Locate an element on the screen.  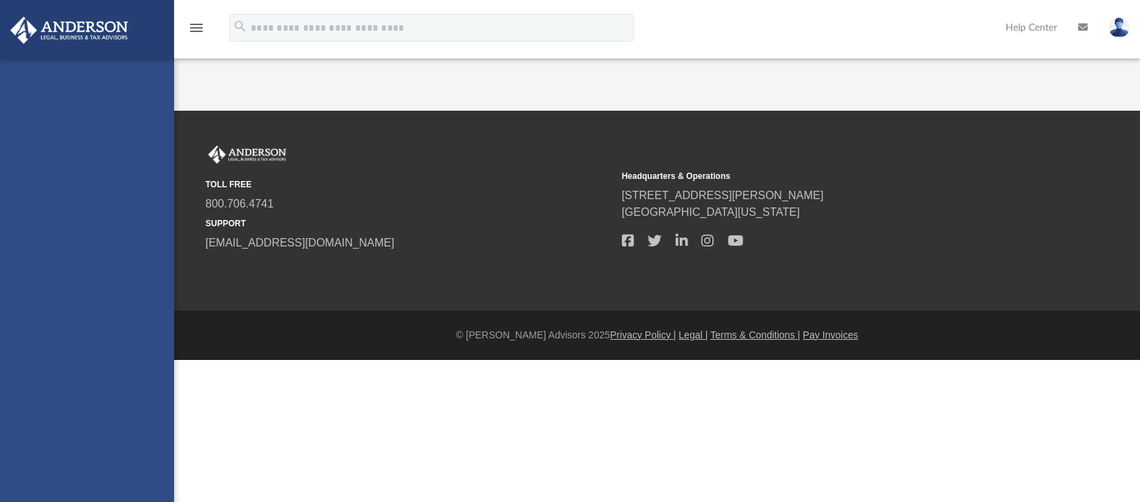
i: search is located at coordinates (240, 26).